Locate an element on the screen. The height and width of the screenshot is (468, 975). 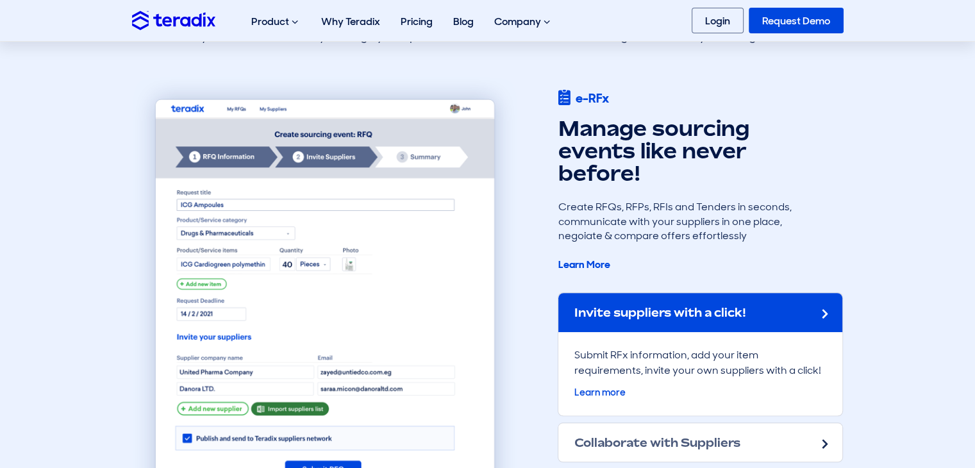
a: Learn More is located at coordinates (584, 264).